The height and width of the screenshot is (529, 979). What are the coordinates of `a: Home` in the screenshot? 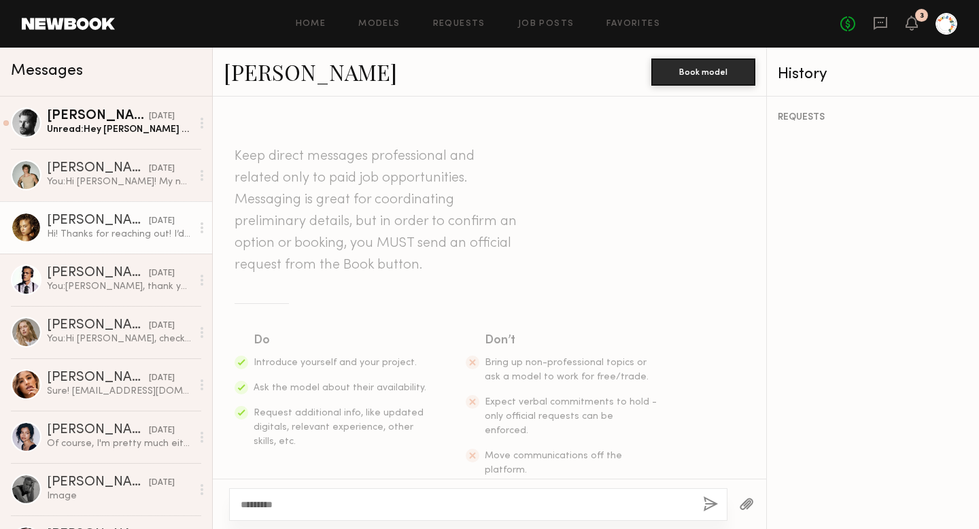 It's located at (311, 24).